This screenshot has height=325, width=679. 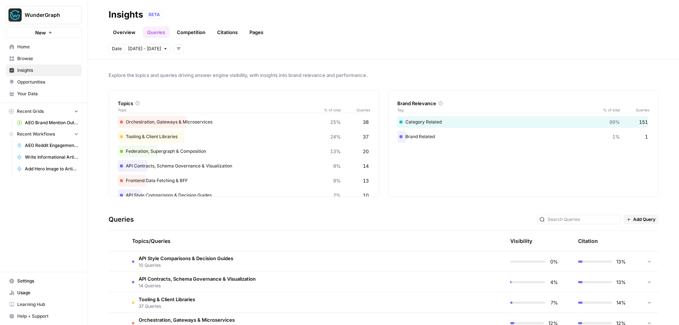 I want to click on a: Your Data, so click(x=44, y=94).